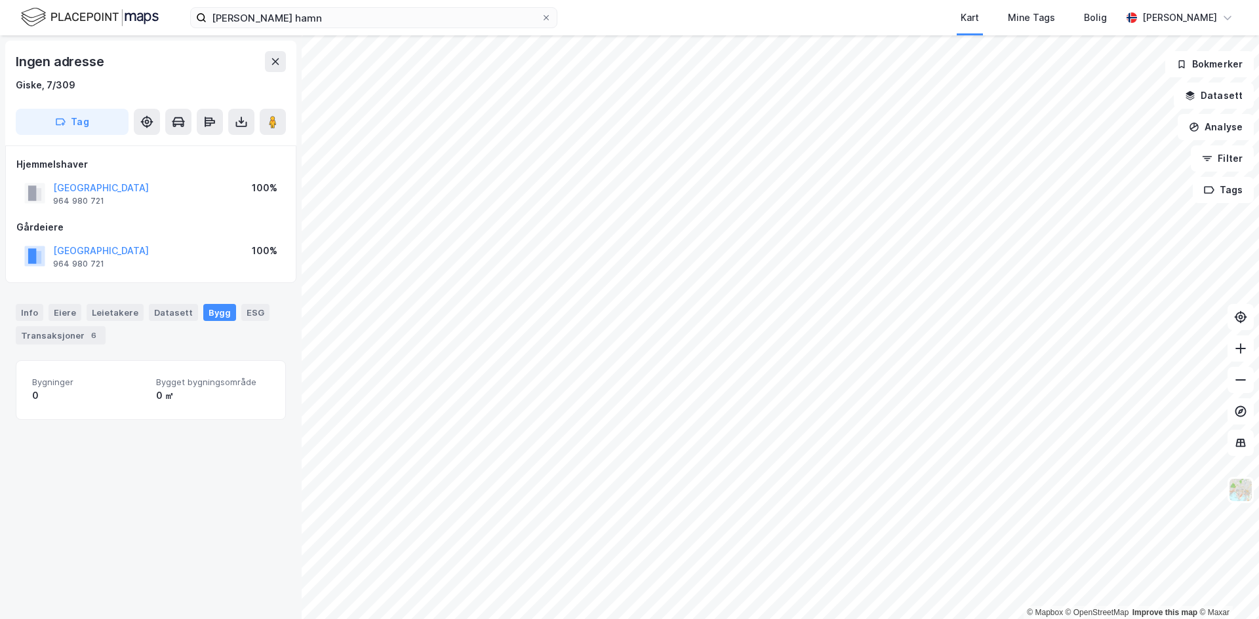 This screenshot has width=1259, height=619. What do you see at coordinates (1097, 613) in the screenshot?
I see `a: OpenStreetMap` at bounding box center [1097, 613].